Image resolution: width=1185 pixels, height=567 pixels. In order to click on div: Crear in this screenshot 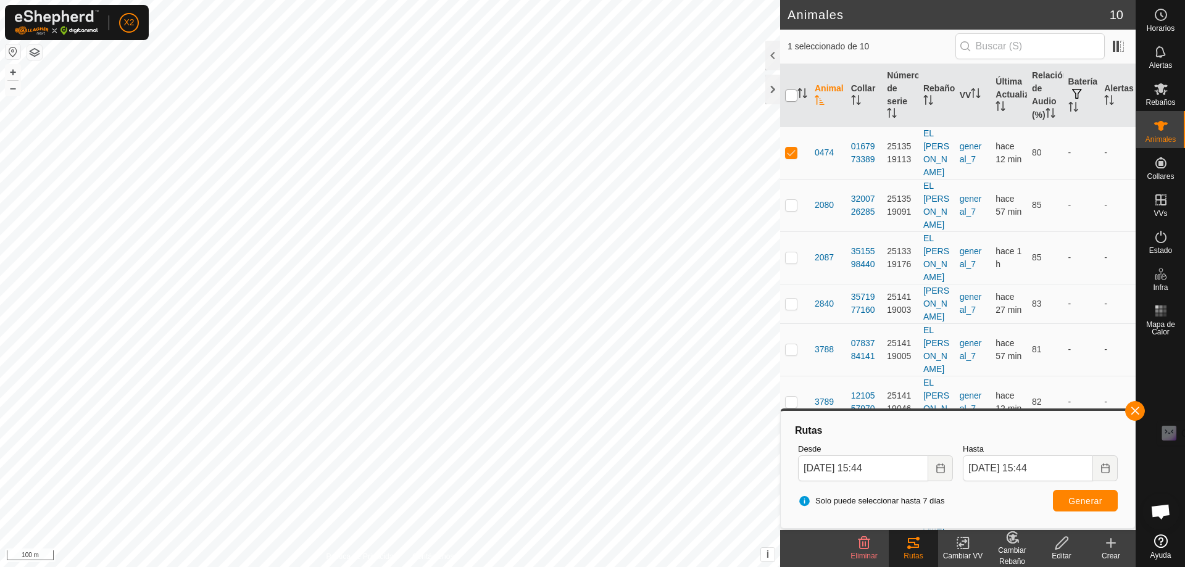, I will do `click(1111, 556)`.